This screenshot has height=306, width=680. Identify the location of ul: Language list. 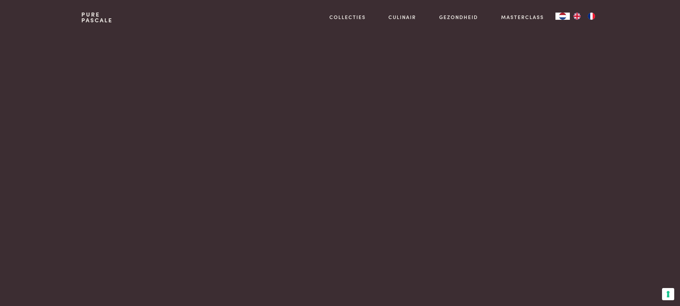
(584, 16).